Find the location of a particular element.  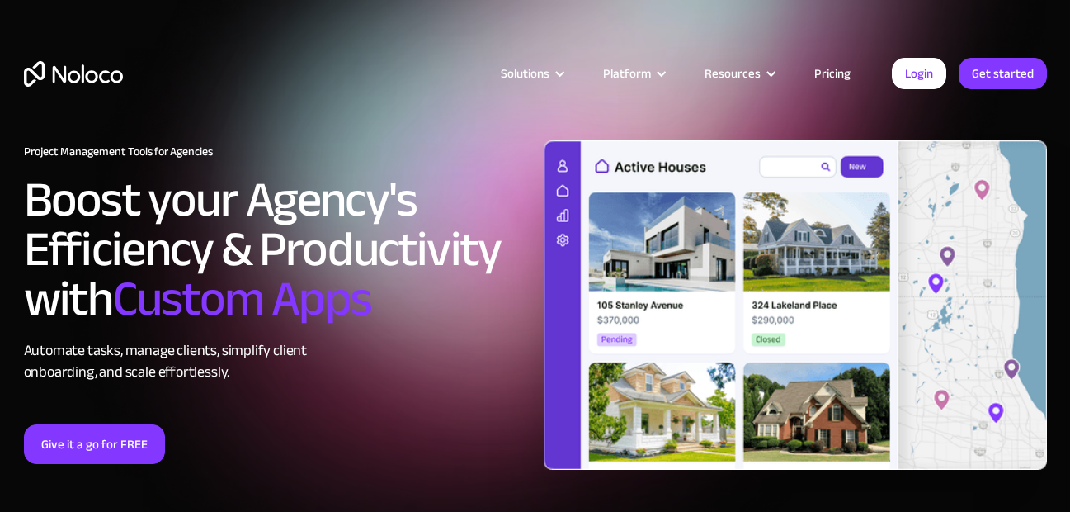

a: Login is located at coordinates (919, 73).